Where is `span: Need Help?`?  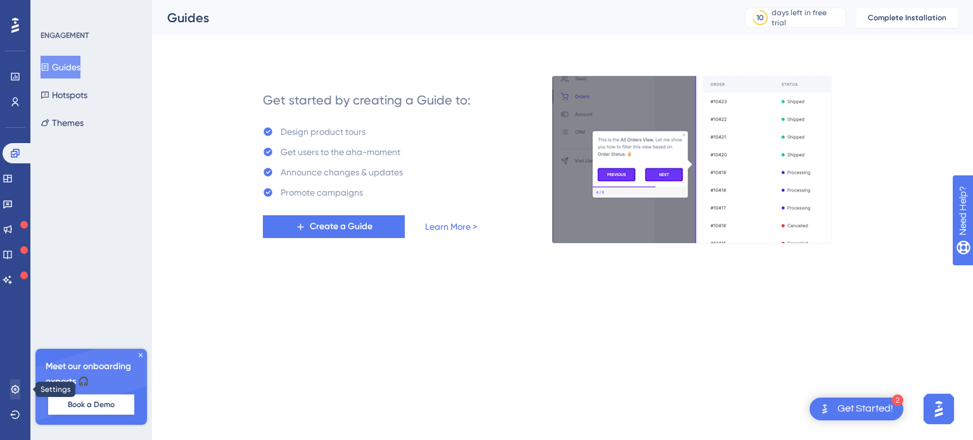 span: Need Help? is located at coordinates (55, 11).